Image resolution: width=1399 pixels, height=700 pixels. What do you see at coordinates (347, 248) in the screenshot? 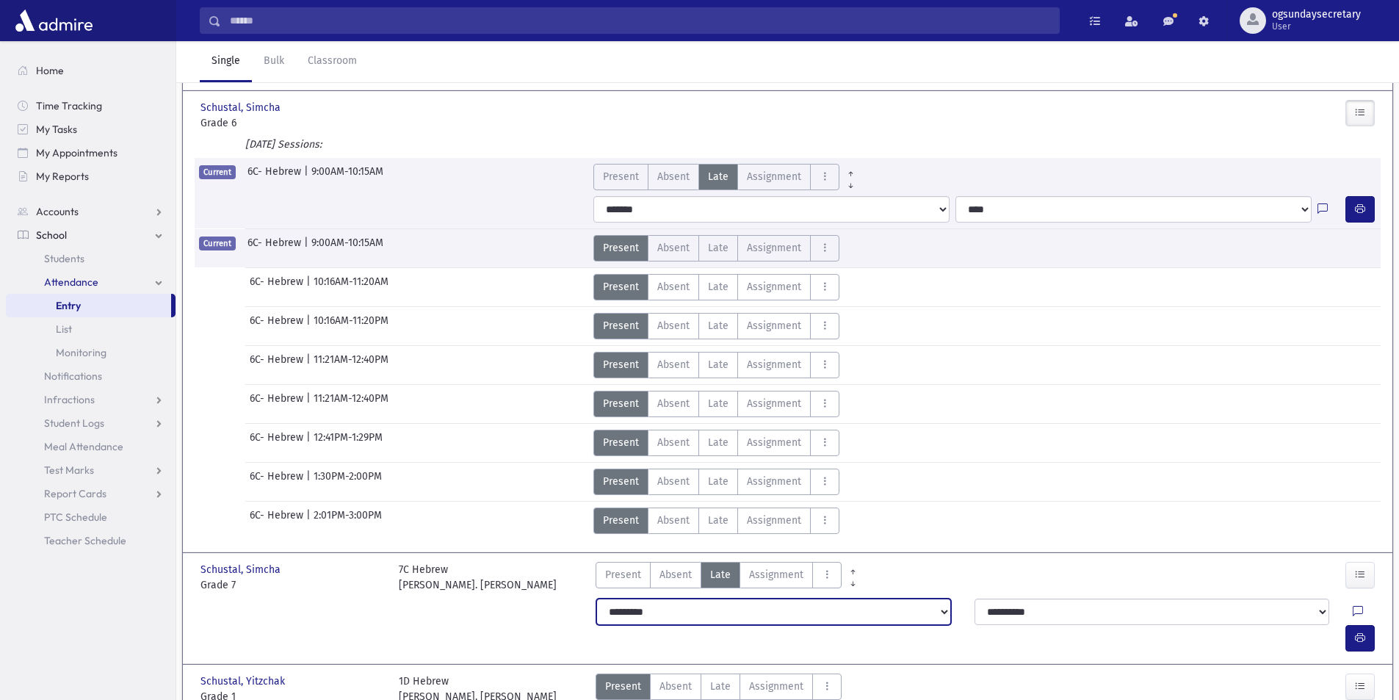
I see `span: 9:00AM-10:15AM` at bounding box center [347, 248].